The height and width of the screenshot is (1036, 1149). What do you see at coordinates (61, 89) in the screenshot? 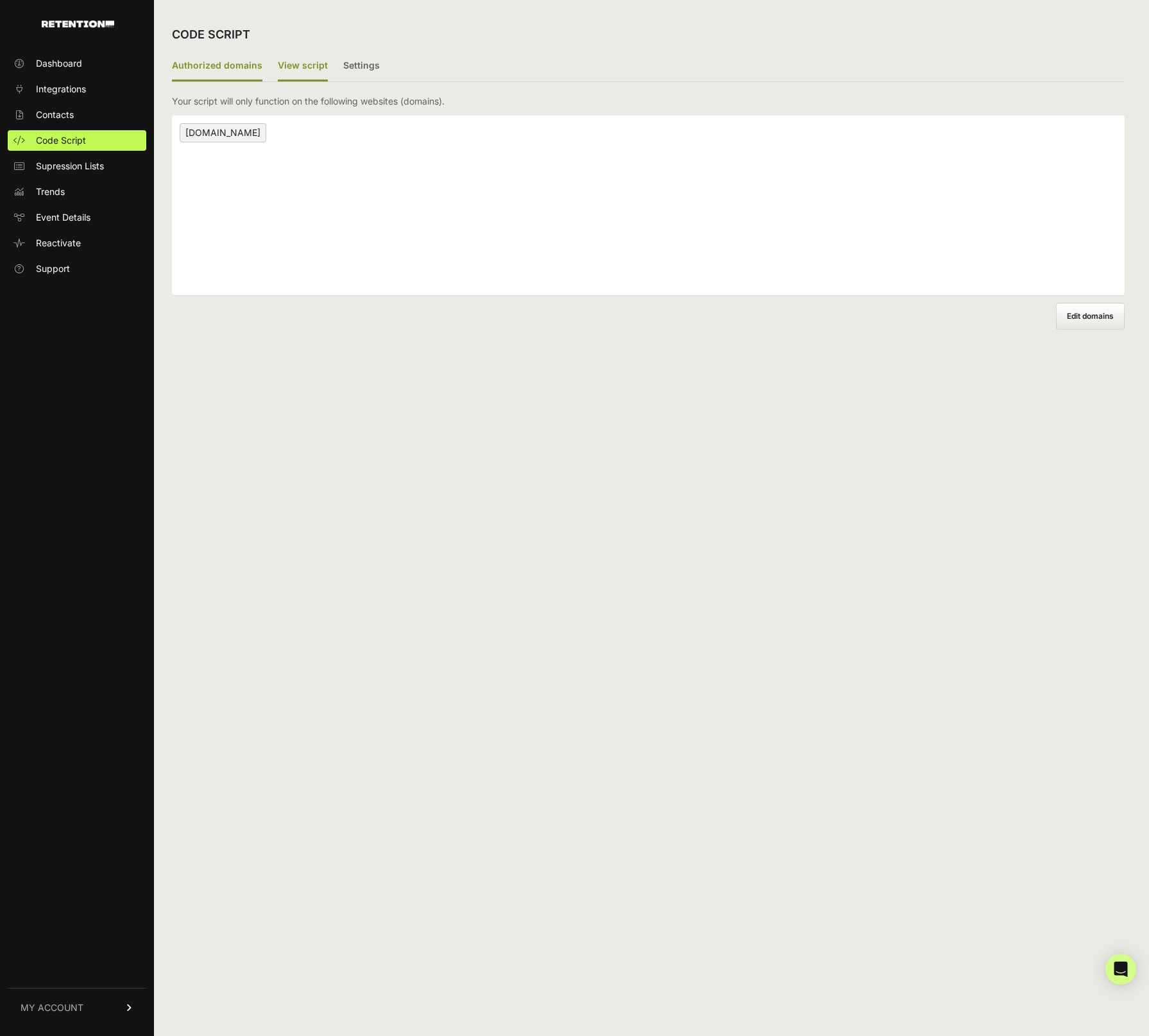
I see `span: Integrations` at bounding box center [61, 89].